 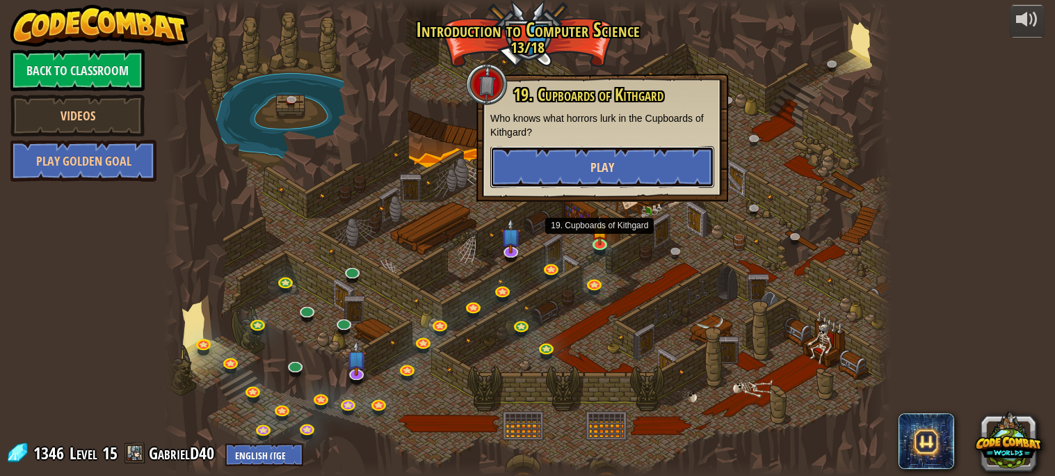 I want to click on a: GabrielD40, so click(x=184, y=453).